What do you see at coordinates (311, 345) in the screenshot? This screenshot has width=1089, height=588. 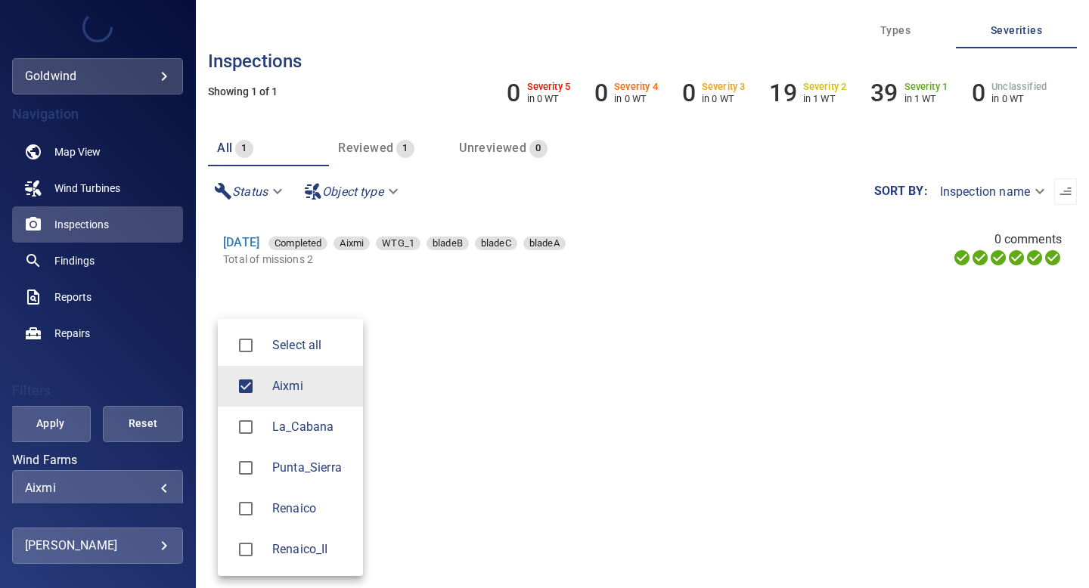 I see `span: Select all` at bounding box center [311, 345].